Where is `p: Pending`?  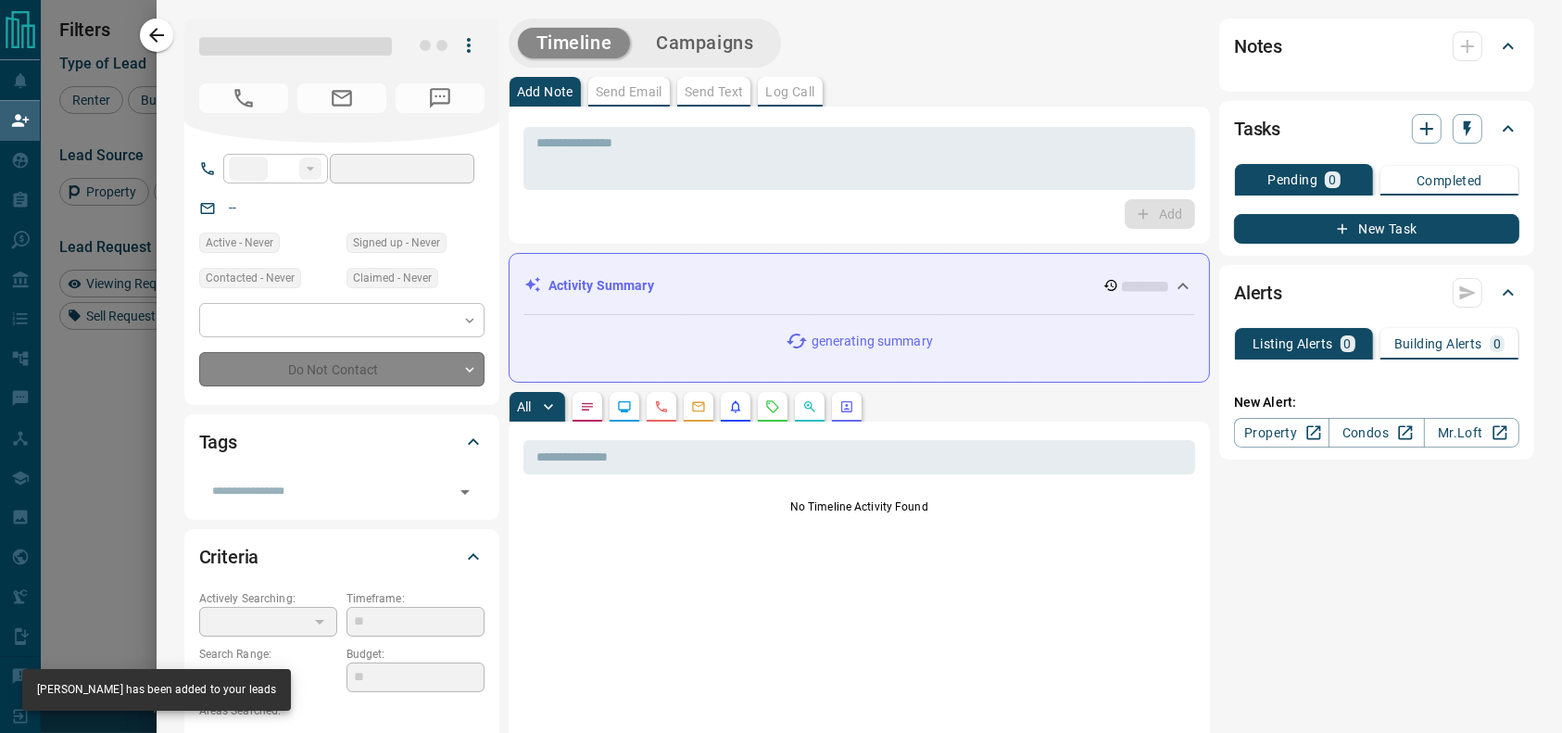
p: Pending is located at coordinates (1292, 180).